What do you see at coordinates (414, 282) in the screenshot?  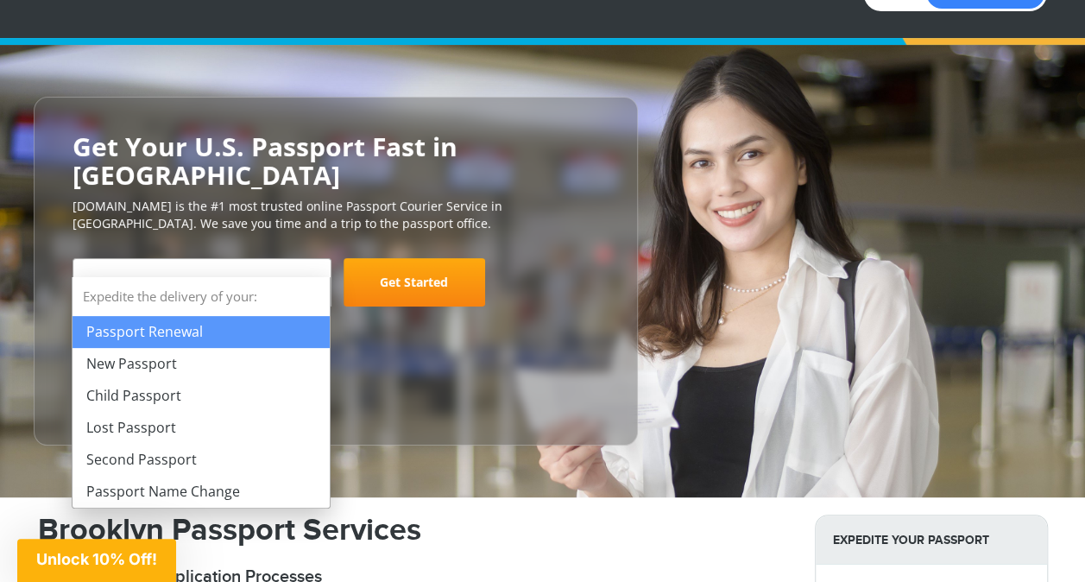 I see `a: Get Started` at bounding box center [414, 282].